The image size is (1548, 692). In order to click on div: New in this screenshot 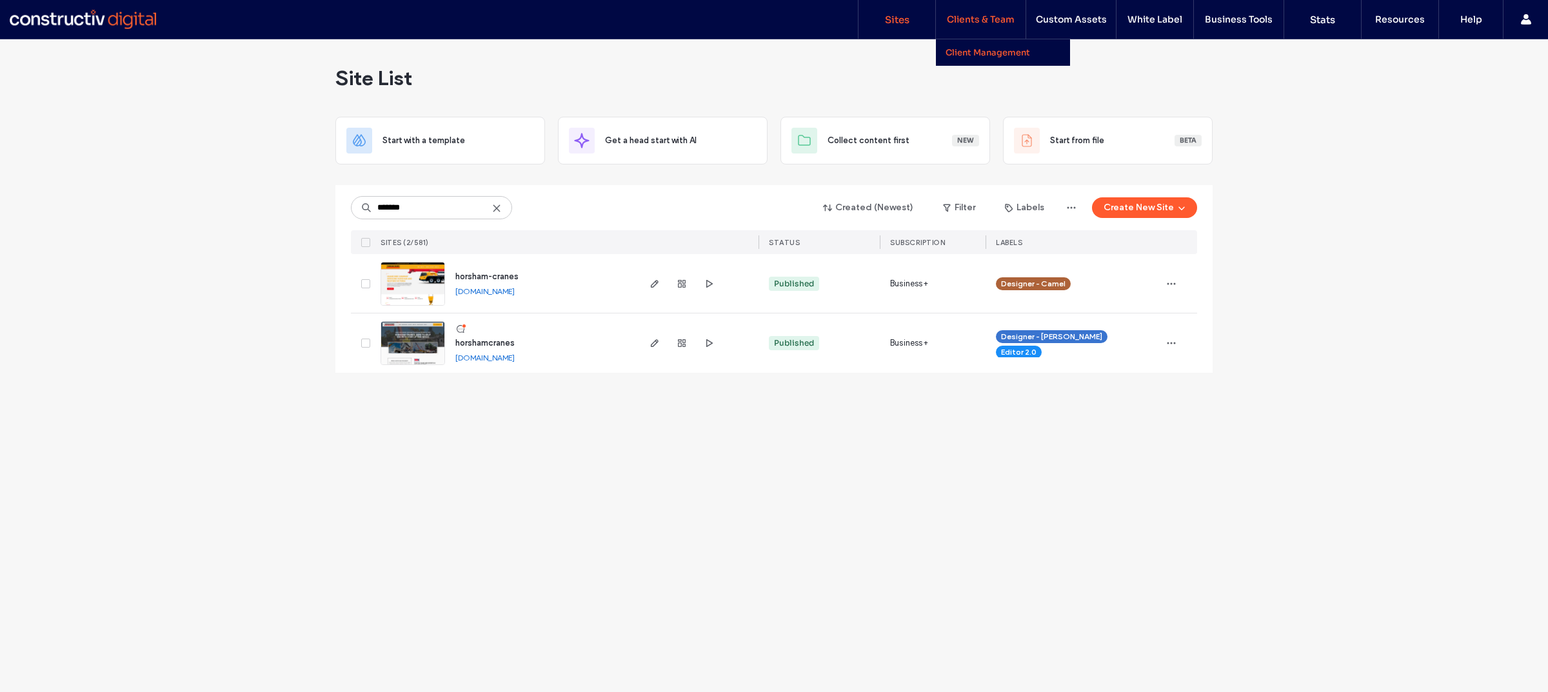, I will do `click(966, 141)`.